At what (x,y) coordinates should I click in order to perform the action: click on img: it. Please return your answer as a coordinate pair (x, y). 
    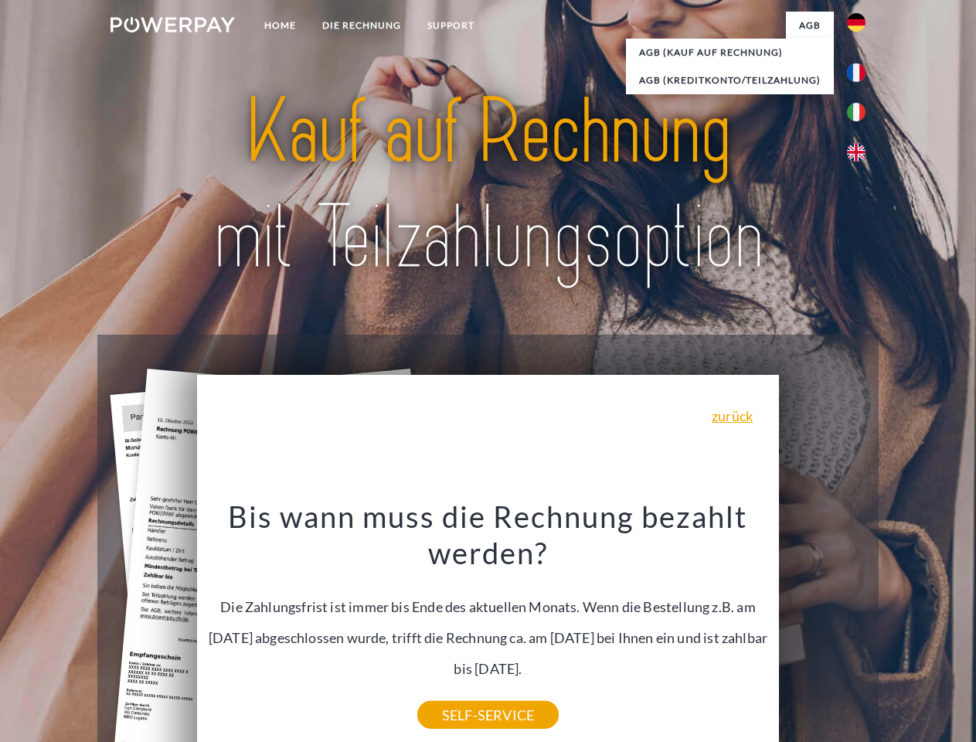
    Looking at the image, I should click on (856, 112).